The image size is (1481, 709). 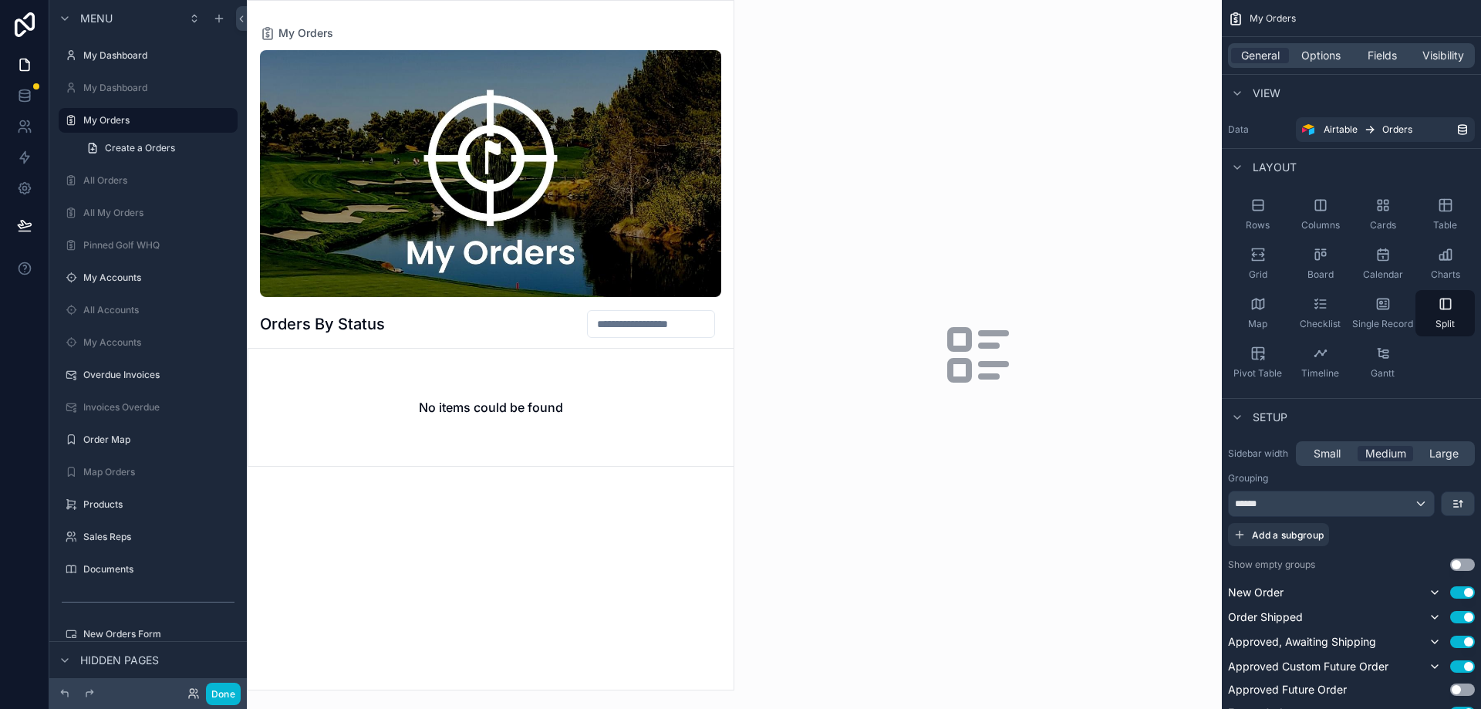 I want to click on button: Rows, so click(x=1257, y=214).